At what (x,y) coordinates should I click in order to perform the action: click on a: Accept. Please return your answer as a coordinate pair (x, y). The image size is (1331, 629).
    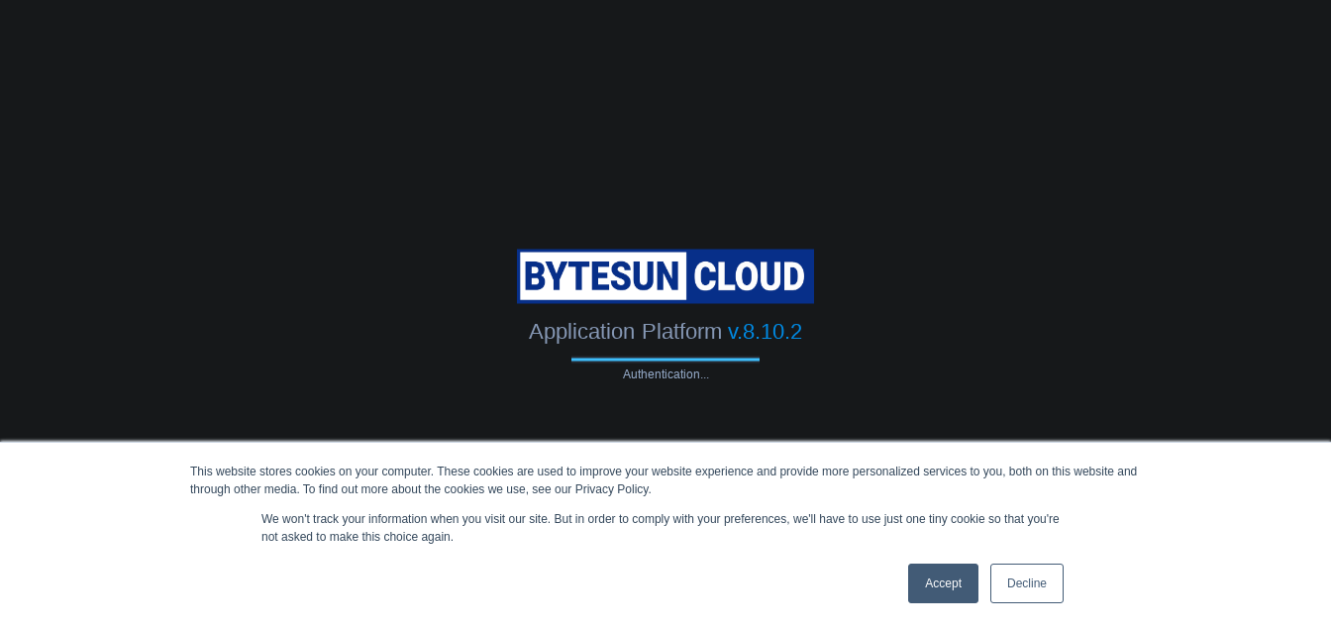
    Looking at the image, I should click on (943, 583).